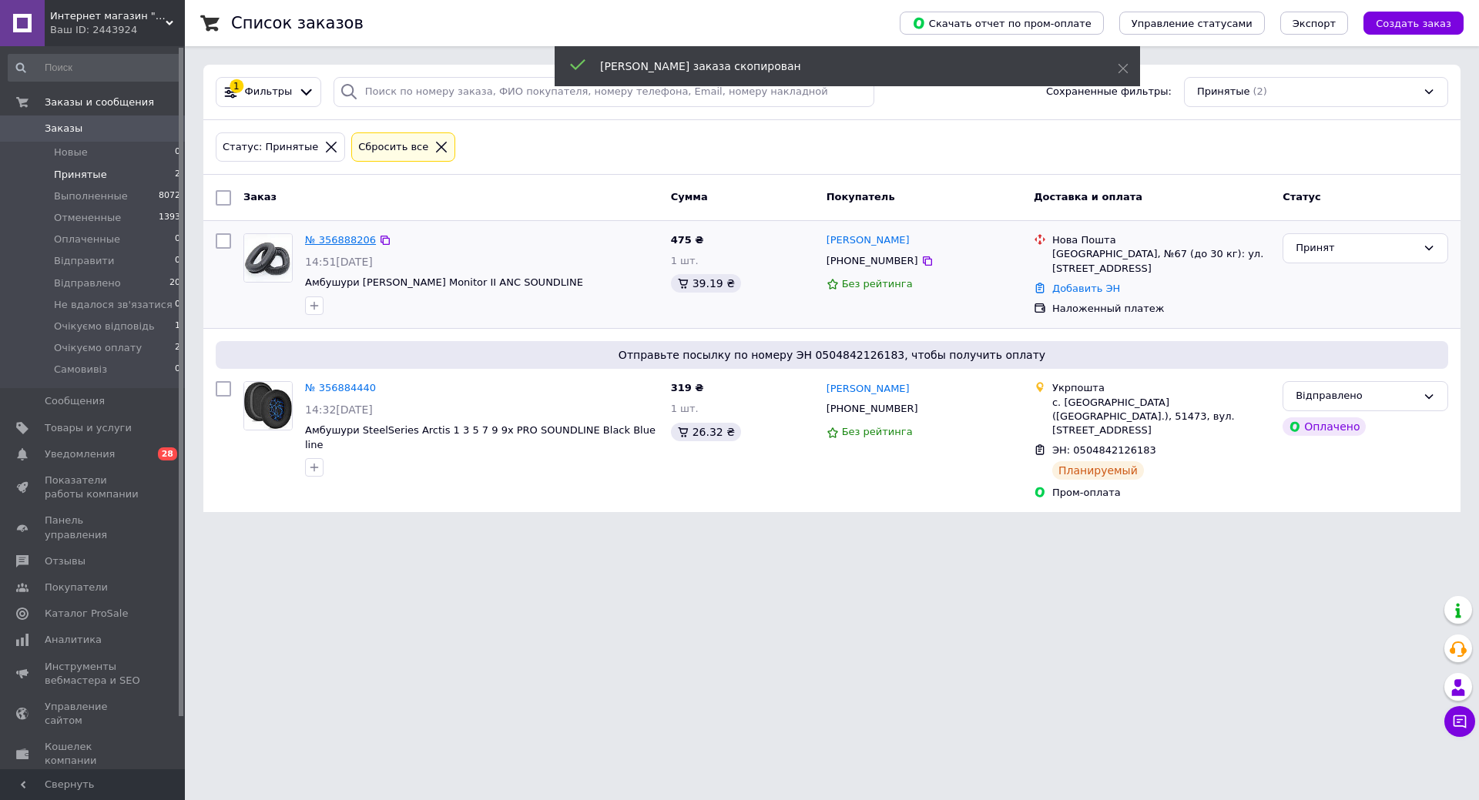 The image size is (1479, 800). Describe the element at coordinates (340, 387) in the screenshot. I see `a: № 356884440` at that location.